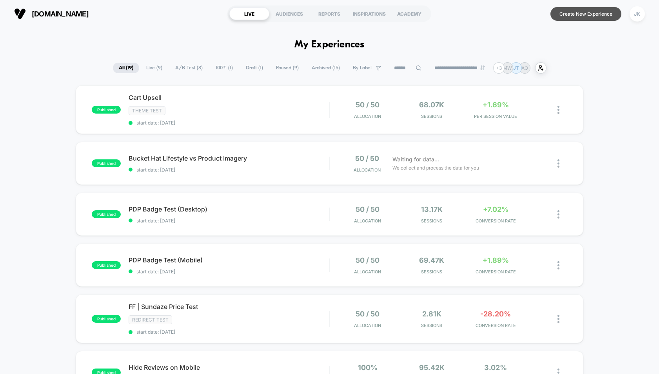 This screenshot has width=659, height=374. I want to click on div: LIVE, so click(249, 14).